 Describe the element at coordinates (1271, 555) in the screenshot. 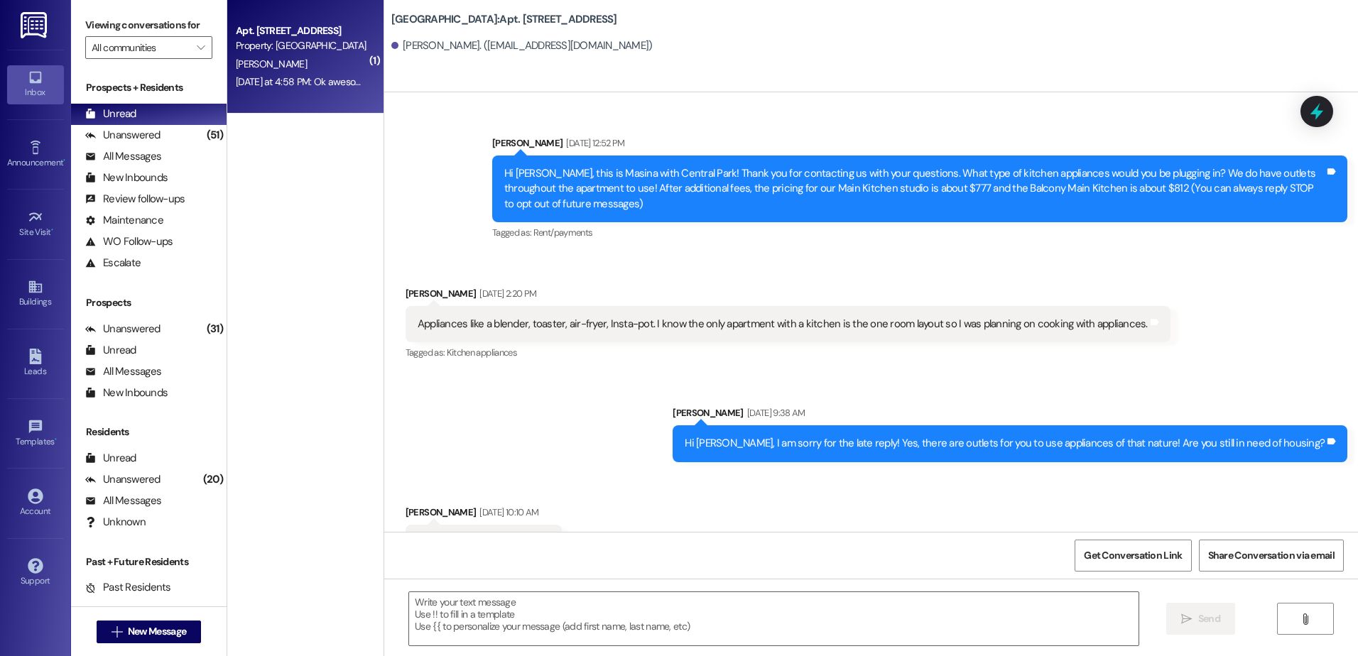

I see `span: Share Conversation via email` at that location.